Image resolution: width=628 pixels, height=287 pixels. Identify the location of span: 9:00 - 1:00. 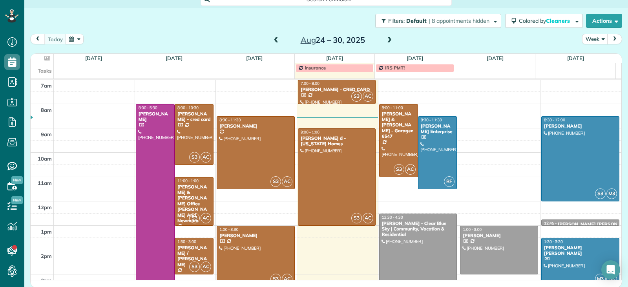
(310, 132).